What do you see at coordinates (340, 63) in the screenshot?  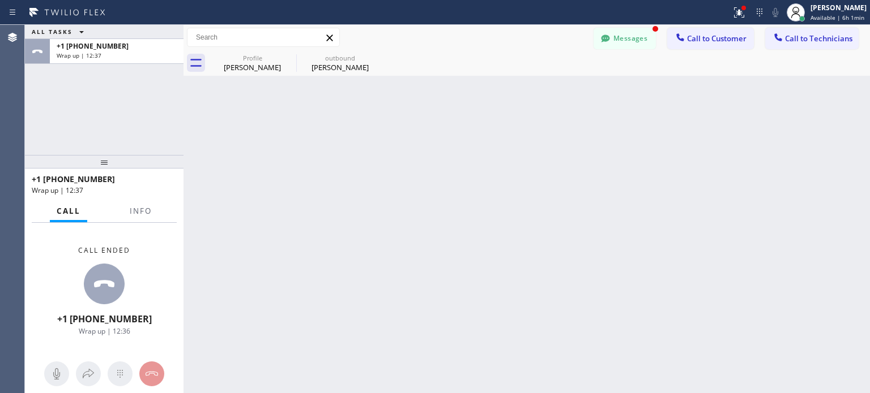 I see `div: Rendall Keeling` at bounding box center [340, 63].